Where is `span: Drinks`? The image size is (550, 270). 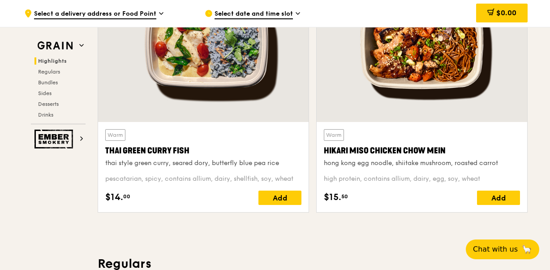
span: Drinks is located at coordinates (46, 115).